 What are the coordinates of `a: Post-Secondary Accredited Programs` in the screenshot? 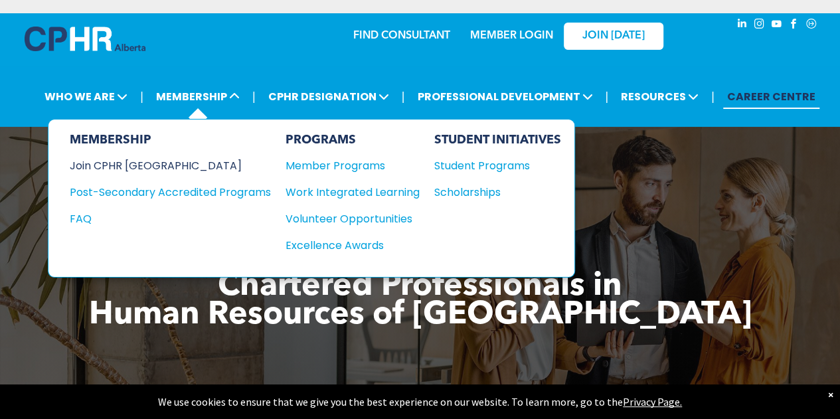 It's located at (170, 192).